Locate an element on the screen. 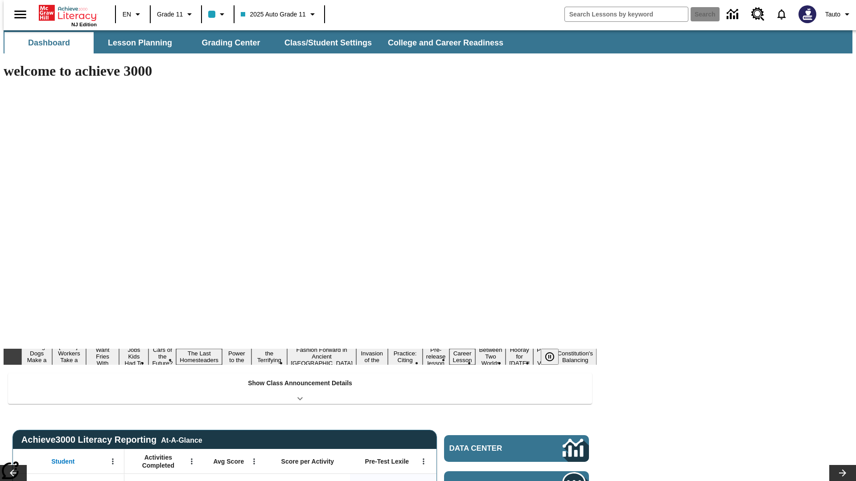  button: College and Career Readiness is located at coordinates (445, 43).